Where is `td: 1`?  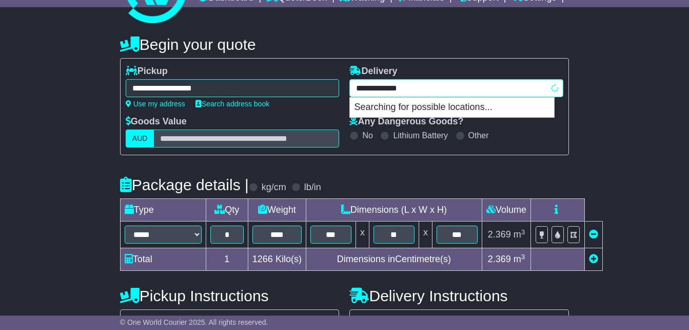
td: 1 is located at coordinates (227, 259).